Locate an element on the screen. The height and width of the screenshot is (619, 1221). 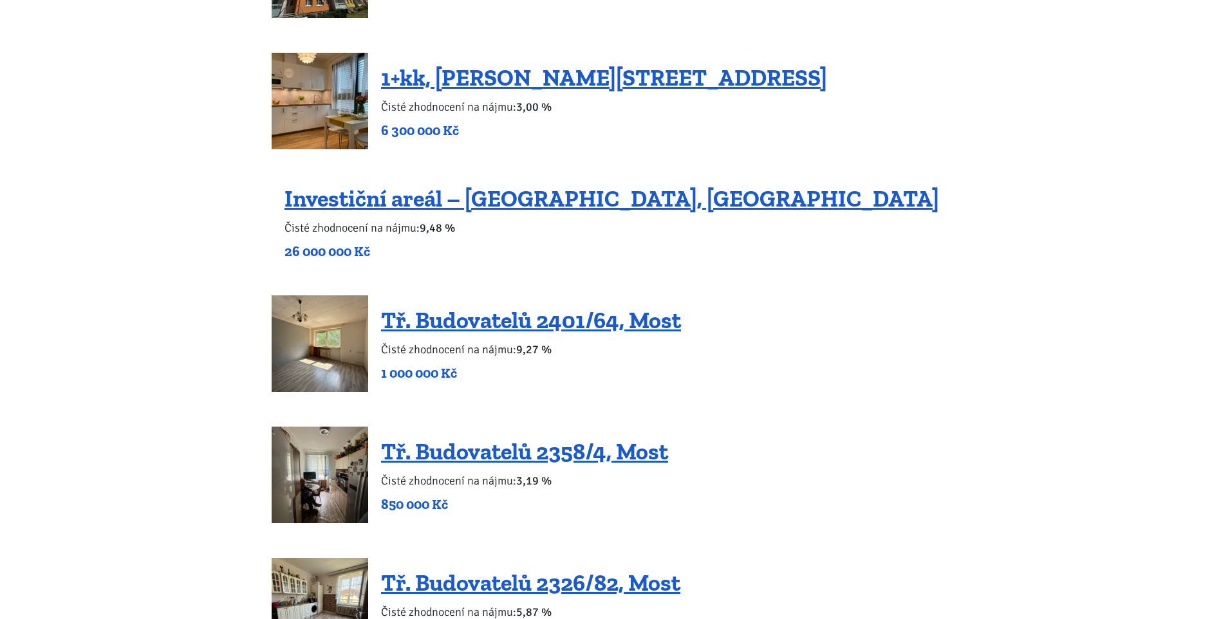
p: 850 000 Kč is located at coordinates (524, 504).